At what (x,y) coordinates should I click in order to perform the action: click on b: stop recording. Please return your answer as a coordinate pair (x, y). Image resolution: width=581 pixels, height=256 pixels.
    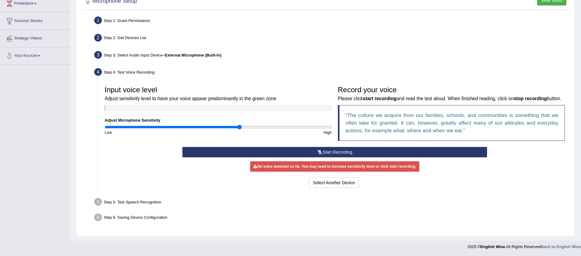
    Looking at the image, I should click on (530, 98).